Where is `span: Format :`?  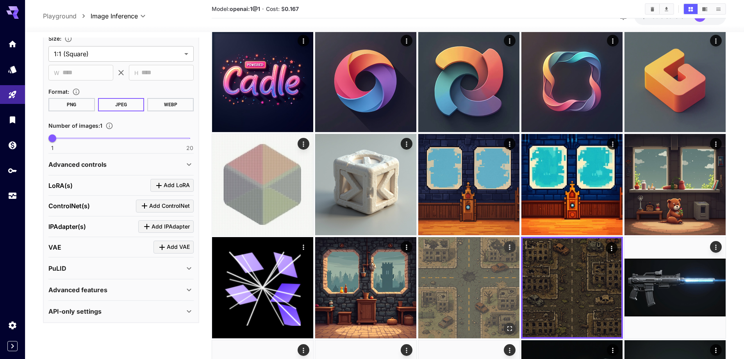
span: Format : is located at coordinates (59, 91).